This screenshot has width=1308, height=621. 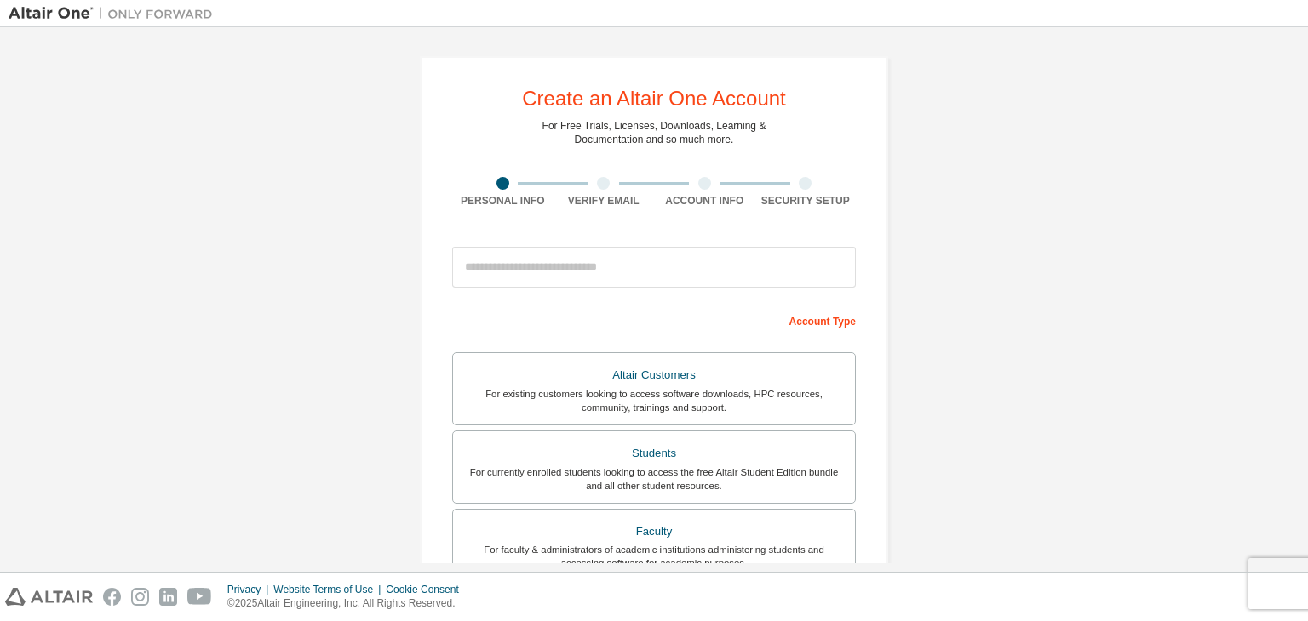 What do you see at coordinates (502, 201) in the screenshot?
I see `div: Personal Info` at bounding box center [502, 201].